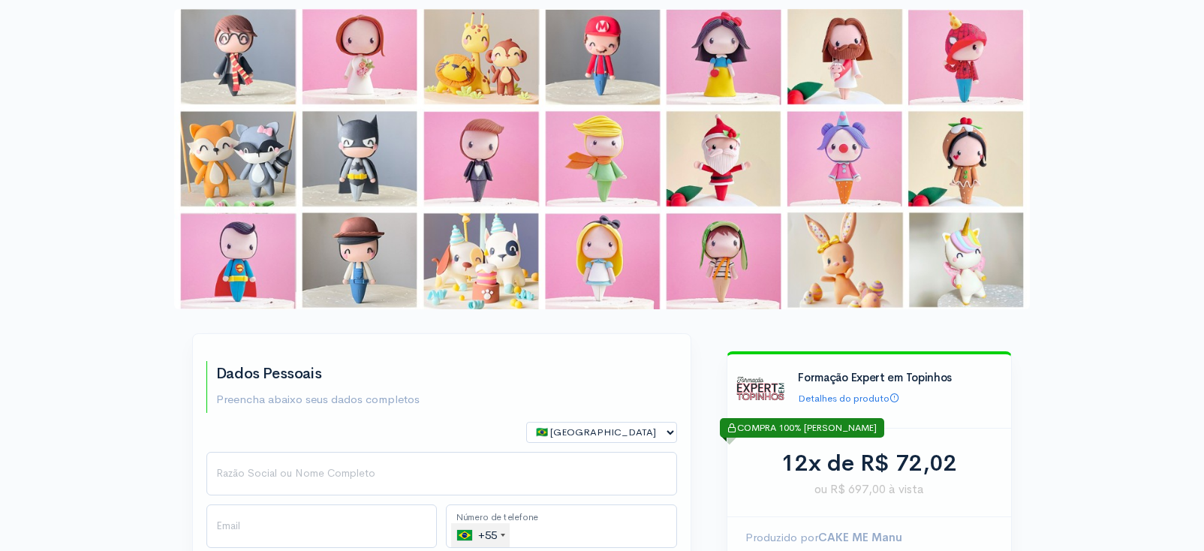 This screenshot has width=1204, height=551. Describe the element at coordinates (322, 526) in the screenshot. I see `input: Email` at that location.